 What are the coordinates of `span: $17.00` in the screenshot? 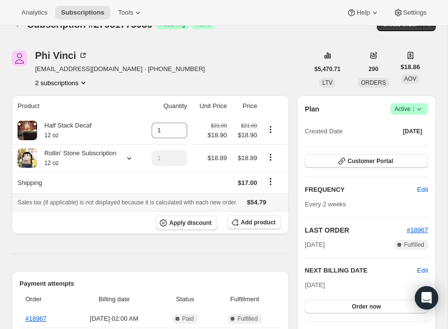 It's located at (247, 183).